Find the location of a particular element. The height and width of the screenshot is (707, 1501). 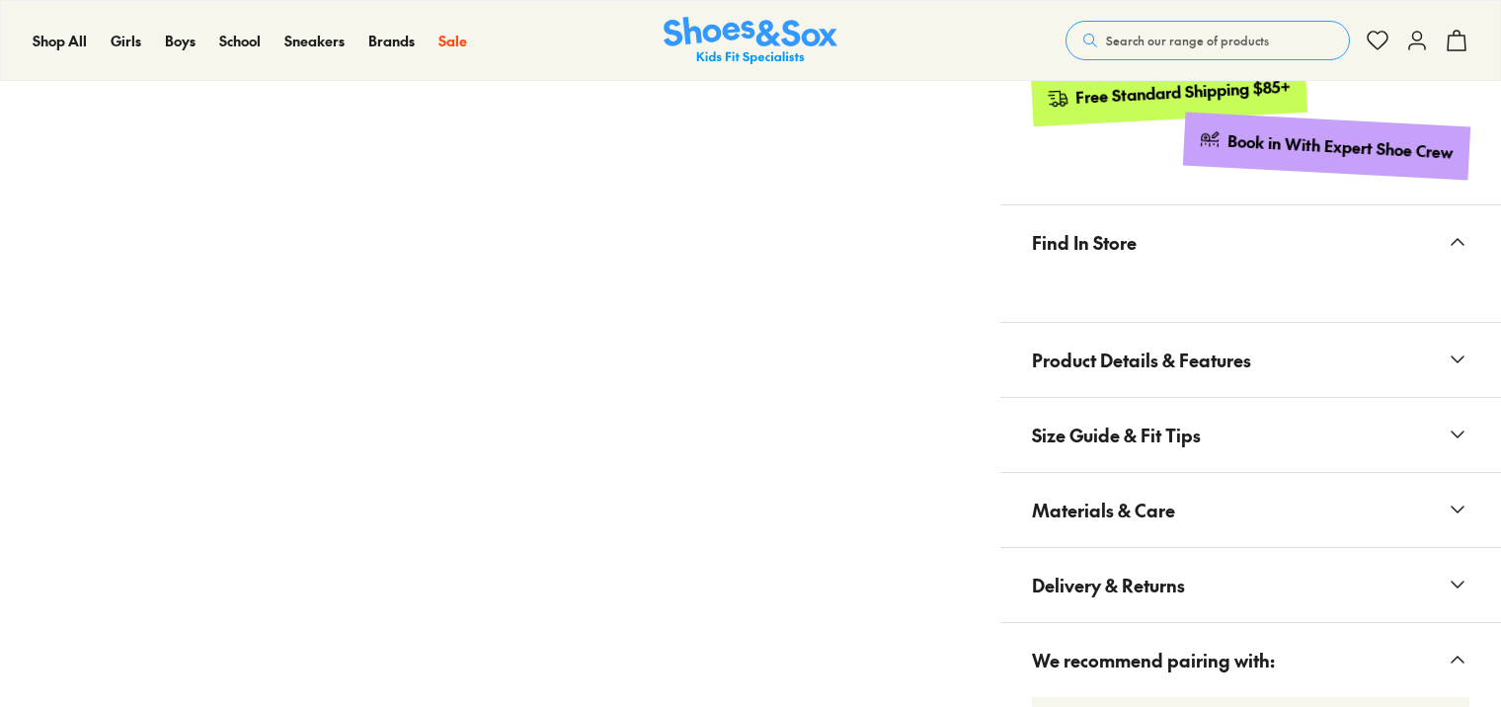

button: Materials & Care is located at coordinates (1250, 509).